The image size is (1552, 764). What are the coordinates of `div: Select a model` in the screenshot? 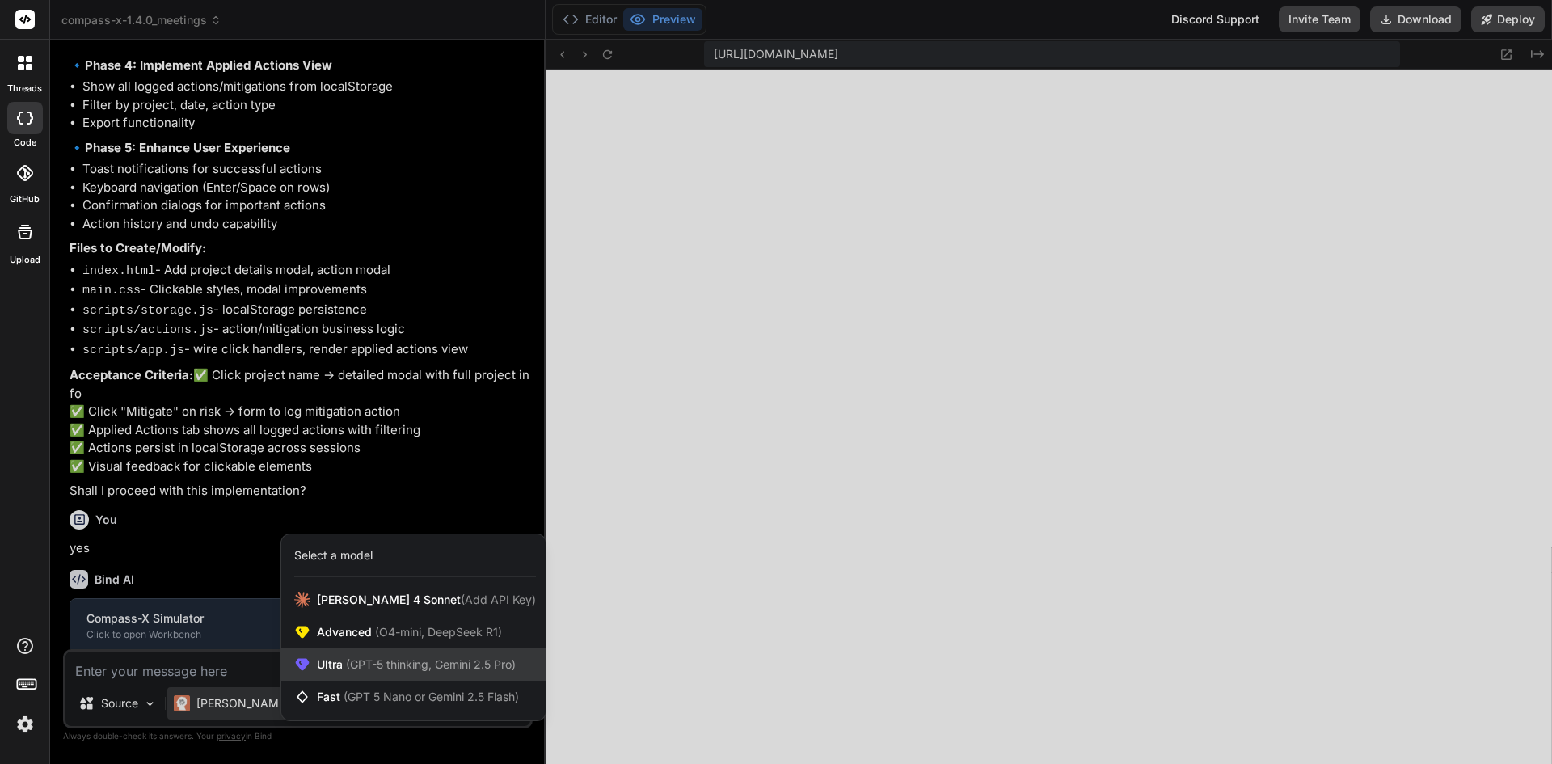 It's located at (333, 555).